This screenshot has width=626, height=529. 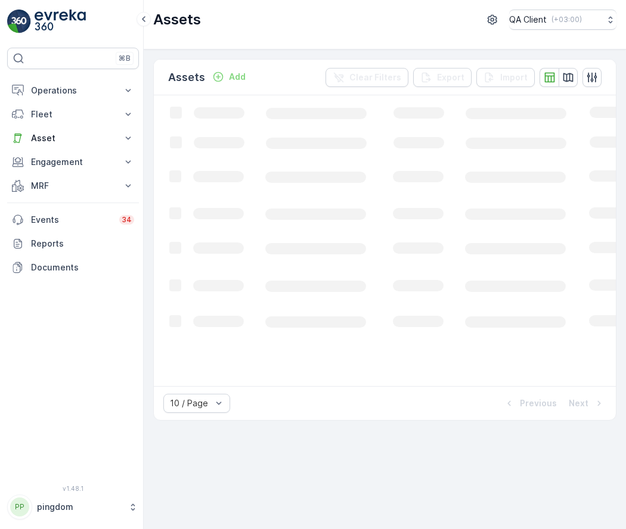 What do you see at coordinates (505, 77) in the screenshot?
I see `button: Import` at bounding box center [505, 77].